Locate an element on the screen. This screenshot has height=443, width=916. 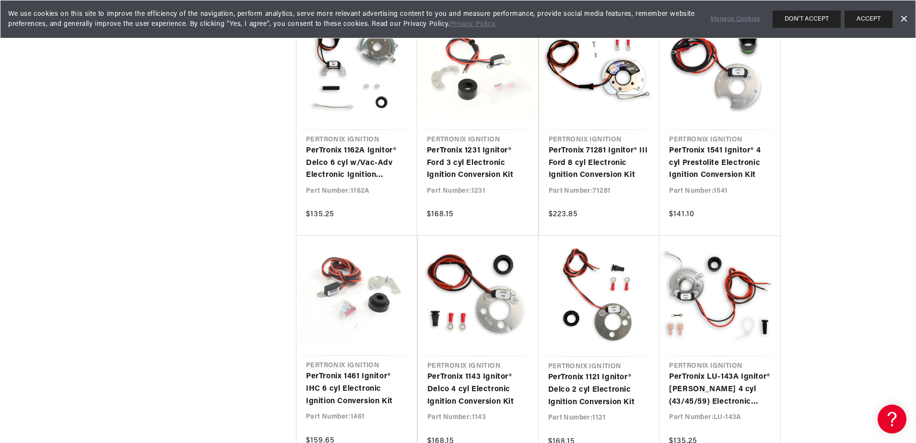
span: We use cookies on this site to improve the efficiency of the navigation, perform analytics, serve... is located at coordinates (352, 19).